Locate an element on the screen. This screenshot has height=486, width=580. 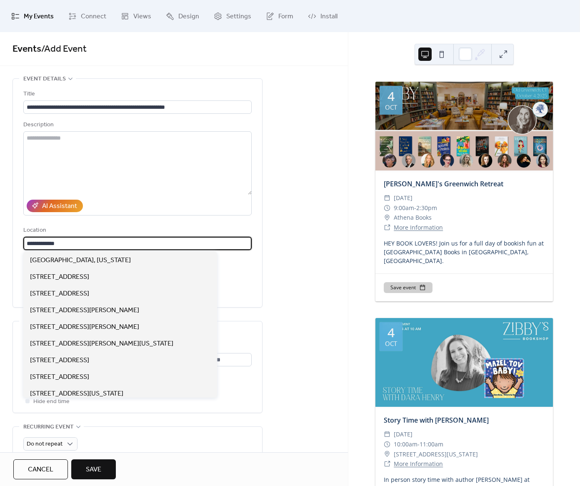
a: Form is located at coordinates (279, 16).